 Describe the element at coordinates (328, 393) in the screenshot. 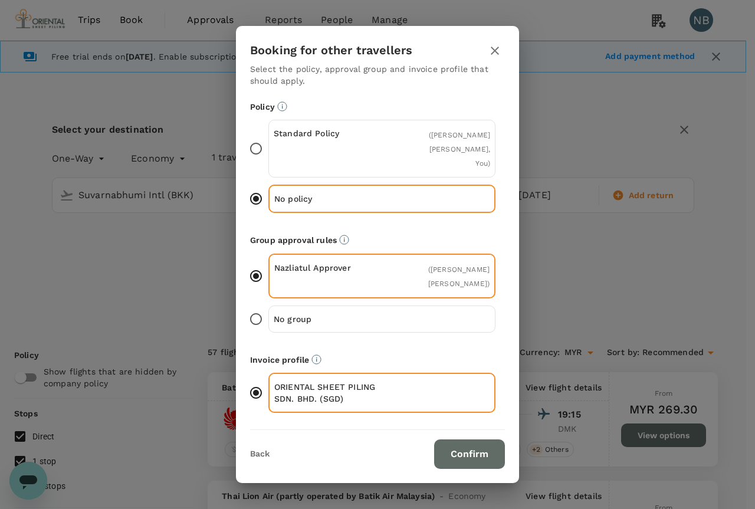

I see `p: ORIENTAL SHEET PILING SDN. BHD. (SGD)` at that location.